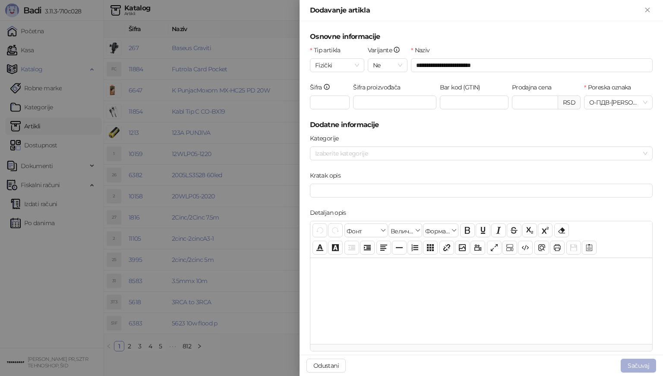 This screenshot has width=663, height=376. I want to click on label: Bar kod (GTIN), so click(463, 87).